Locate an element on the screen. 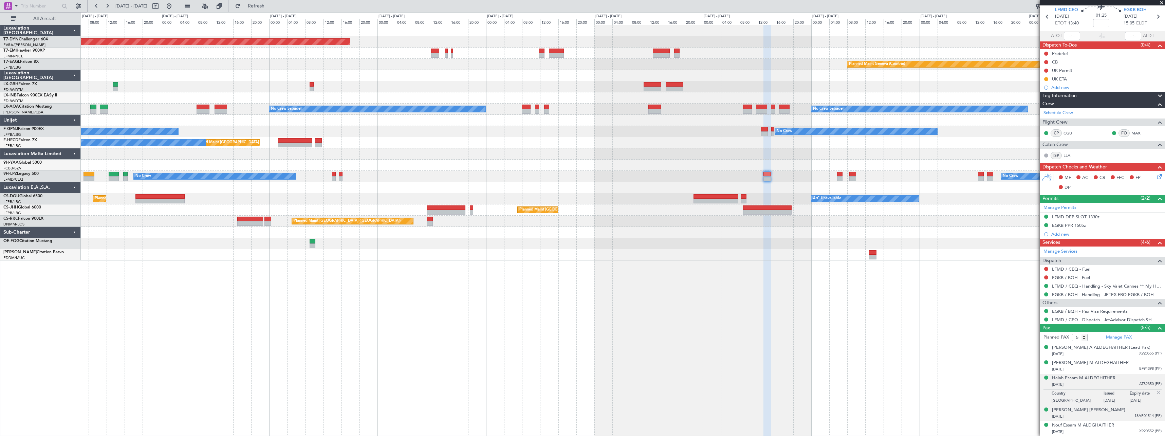 The width and height of the screenshot is (1165, 436). a: F-GPNJFalcon 900EX is located at coordinates (23, 129).